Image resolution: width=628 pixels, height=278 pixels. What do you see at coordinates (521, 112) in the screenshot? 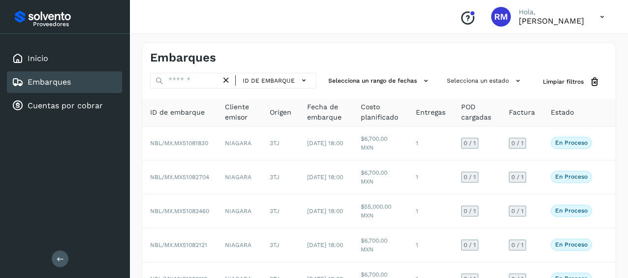
I see `span: Factura` at bounding box center [521, 112].